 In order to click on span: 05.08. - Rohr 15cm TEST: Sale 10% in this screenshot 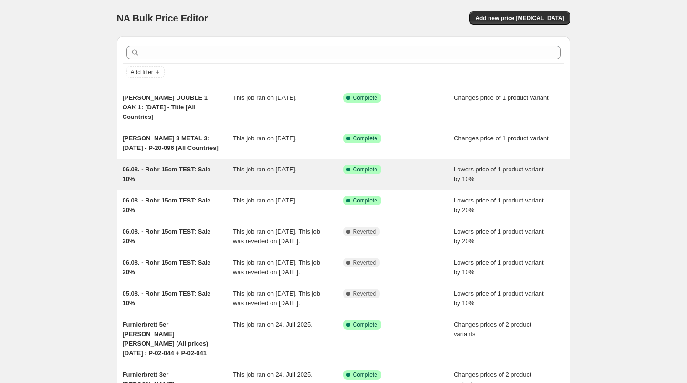, I will do `click(167, 298)`.